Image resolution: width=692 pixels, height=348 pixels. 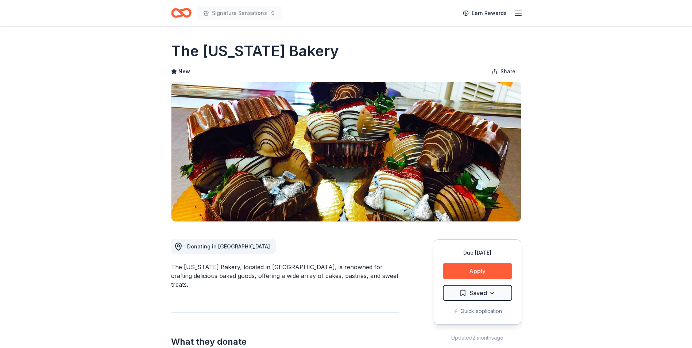 I want to click on h2: What they donate, so click(x=285, y=342).